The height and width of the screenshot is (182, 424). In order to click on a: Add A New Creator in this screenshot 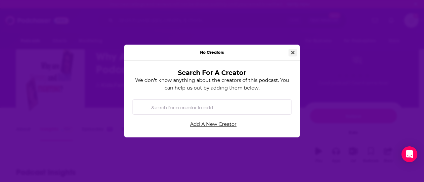, I will do `click(213, 124)`.